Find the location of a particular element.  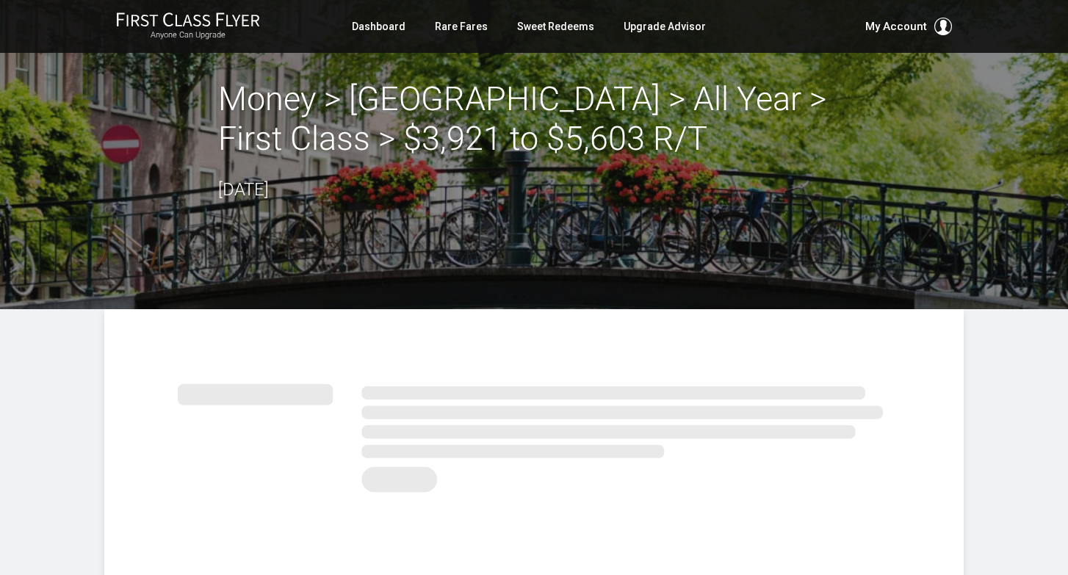

img: summary.svg is located at coordinates (534, 434).